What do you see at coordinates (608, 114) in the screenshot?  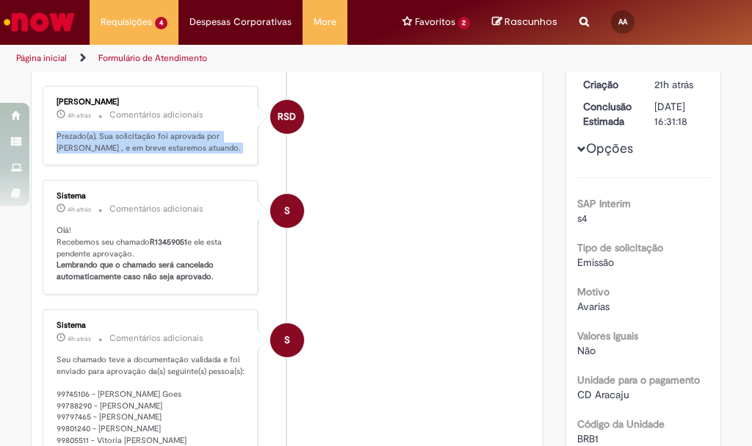 I see `dt: Conclusão Estimada` at bounding box center [608, 114].